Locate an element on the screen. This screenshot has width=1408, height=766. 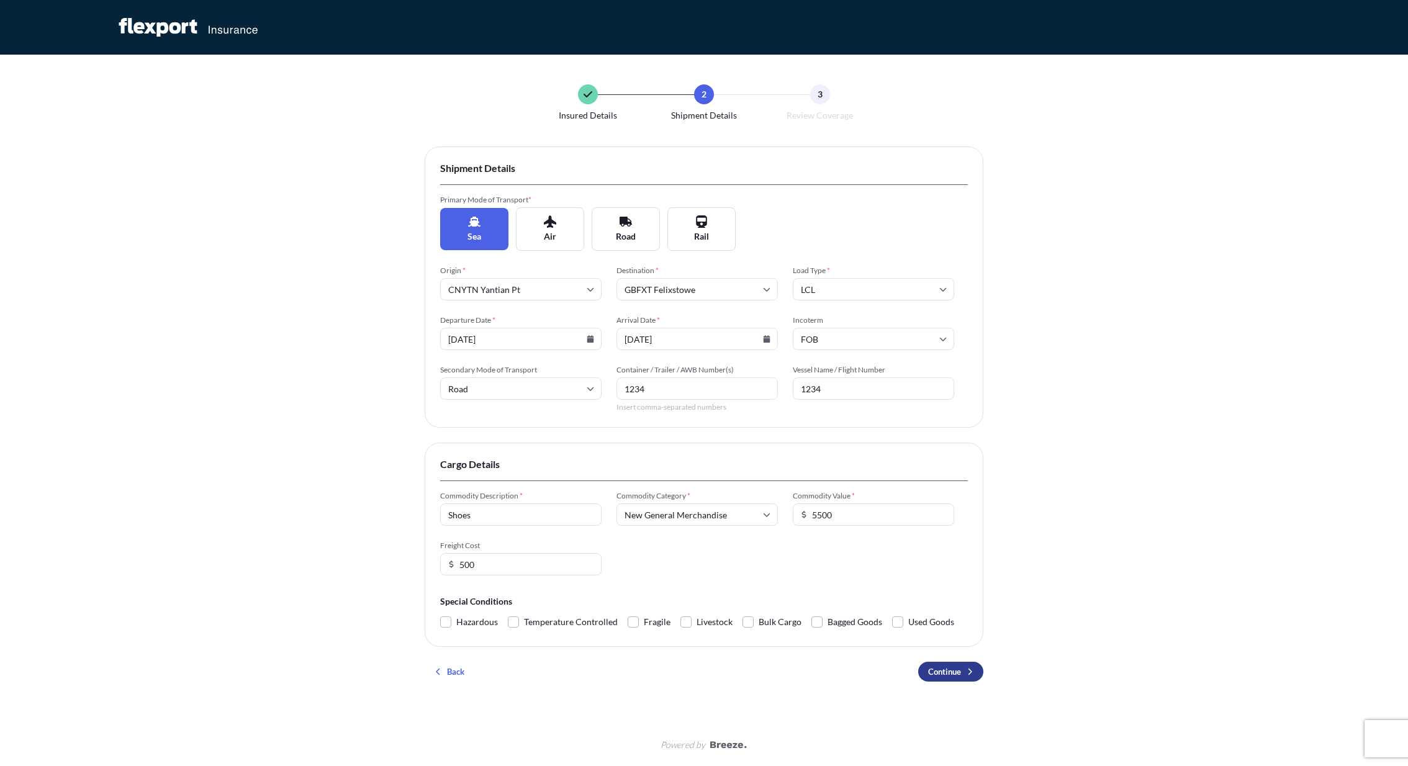
span: Used Goods is located at coordinates (931, 622).